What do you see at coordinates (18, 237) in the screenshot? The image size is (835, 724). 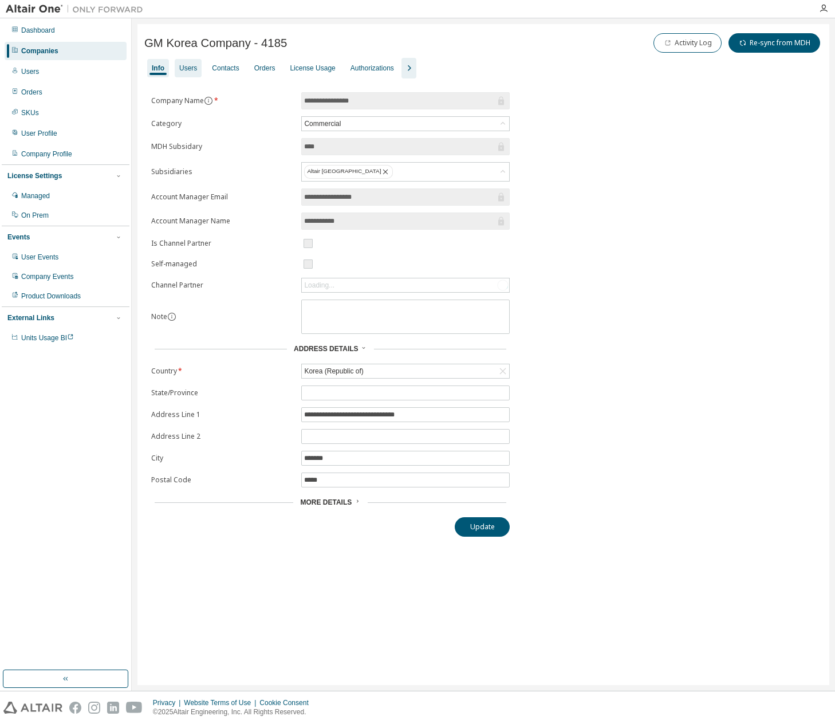 I see `div: Events` at bounding box center [18, 237].